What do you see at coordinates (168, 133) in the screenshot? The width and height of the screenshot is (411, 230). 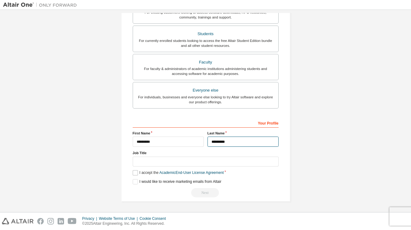 I see `label: First Name` at bounding box center [168, 133].